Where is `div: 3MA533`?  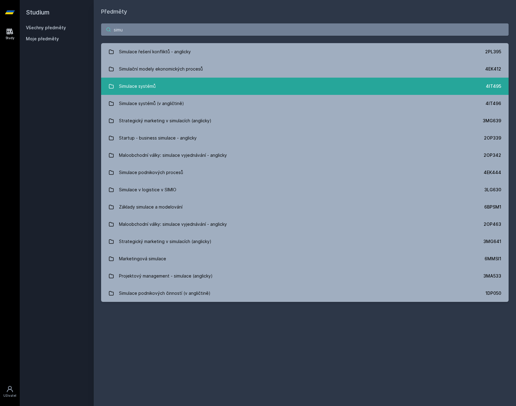
div: 3MA533 is located at coordinates (492, 276).